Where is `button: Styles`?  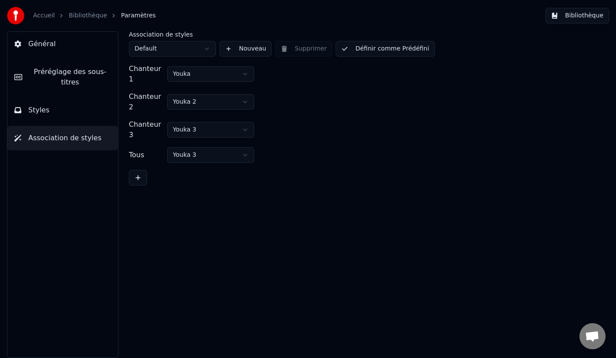 button: Styles is located at coordinates (63, 110).